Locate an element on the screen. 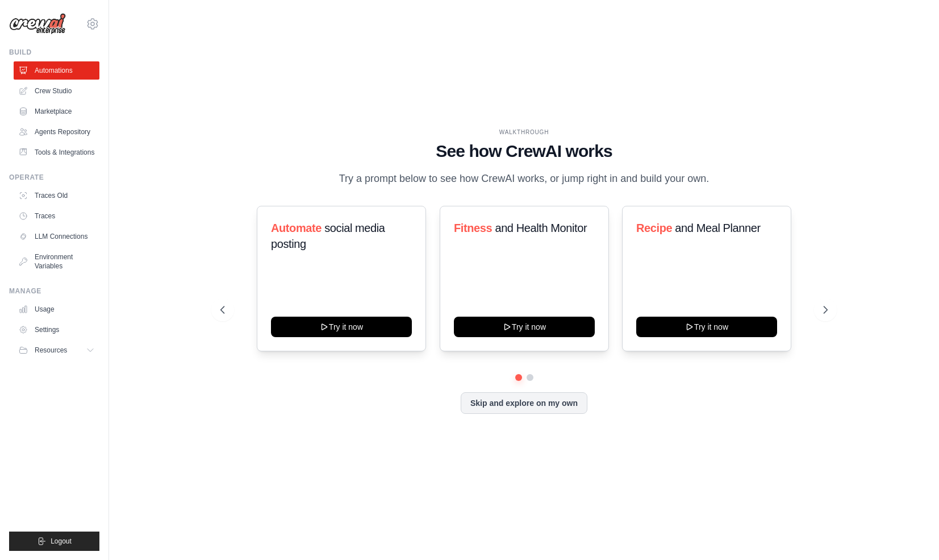 The image size is (939, 560). span: Resources is located at coordinates (51, 350).